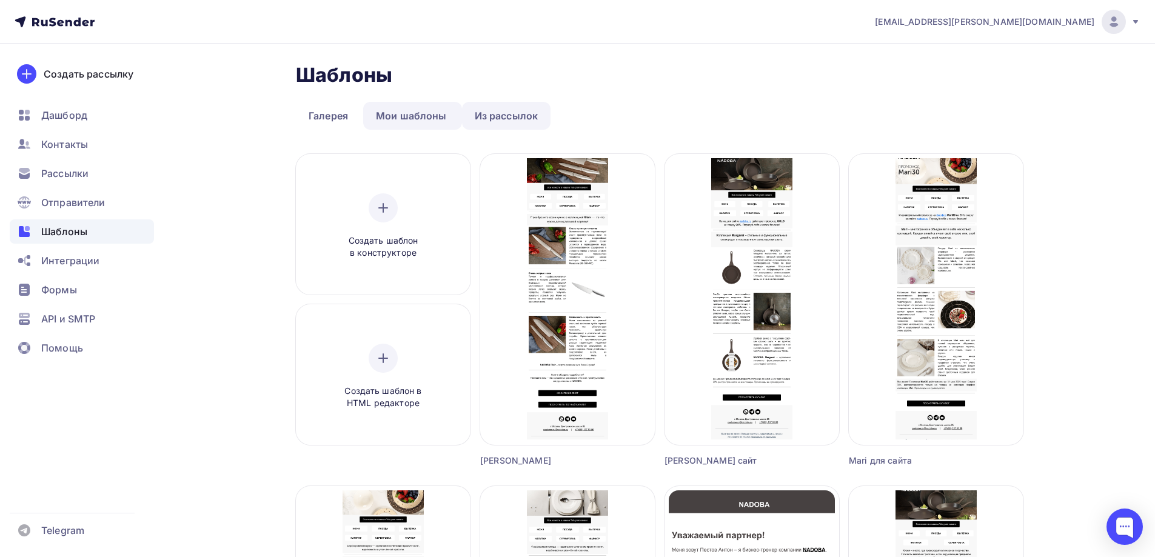 Image resolution: width=1155 pixels, height=557 pixels. What do you see at coordinates (506, 116) in the screenshot?
I see `a: Из рассылок` at bounding box center [506, 116].